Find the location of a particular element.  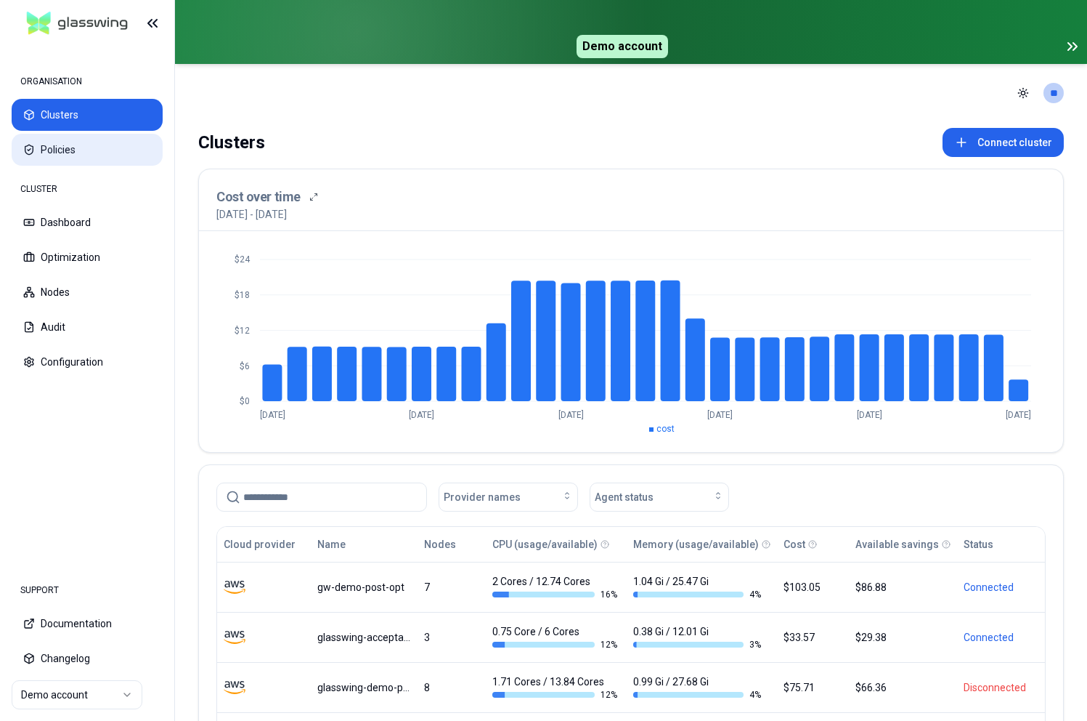

tspan: $24 is located at coordinates (243, 259).